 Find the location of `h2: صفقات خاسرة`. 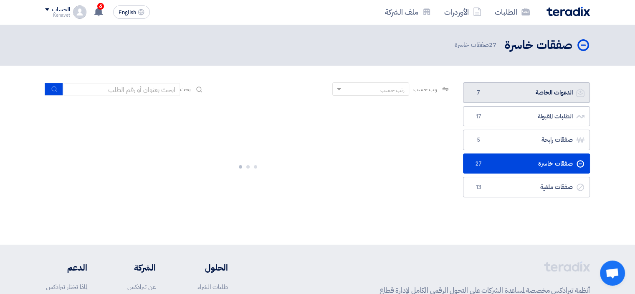

h2: صفقات خاسرة is located at coordinates (539, 45).